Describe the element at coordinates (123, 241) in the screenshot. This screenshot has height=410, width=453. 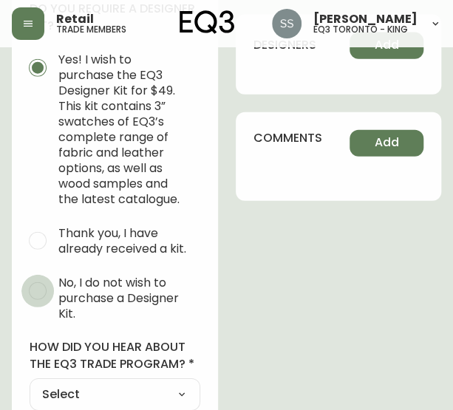
I see `span: Thank you, I have already received a kit.` at that location.